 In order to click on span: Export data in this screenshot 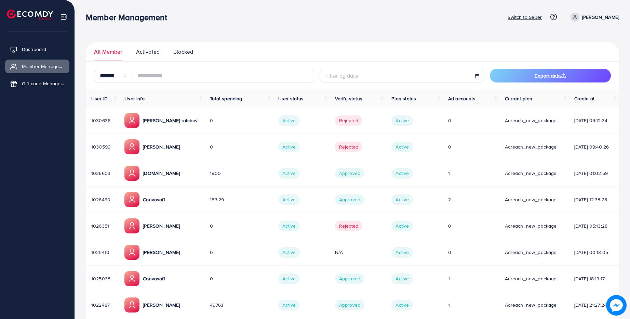, I will do `click(550, 76)`.